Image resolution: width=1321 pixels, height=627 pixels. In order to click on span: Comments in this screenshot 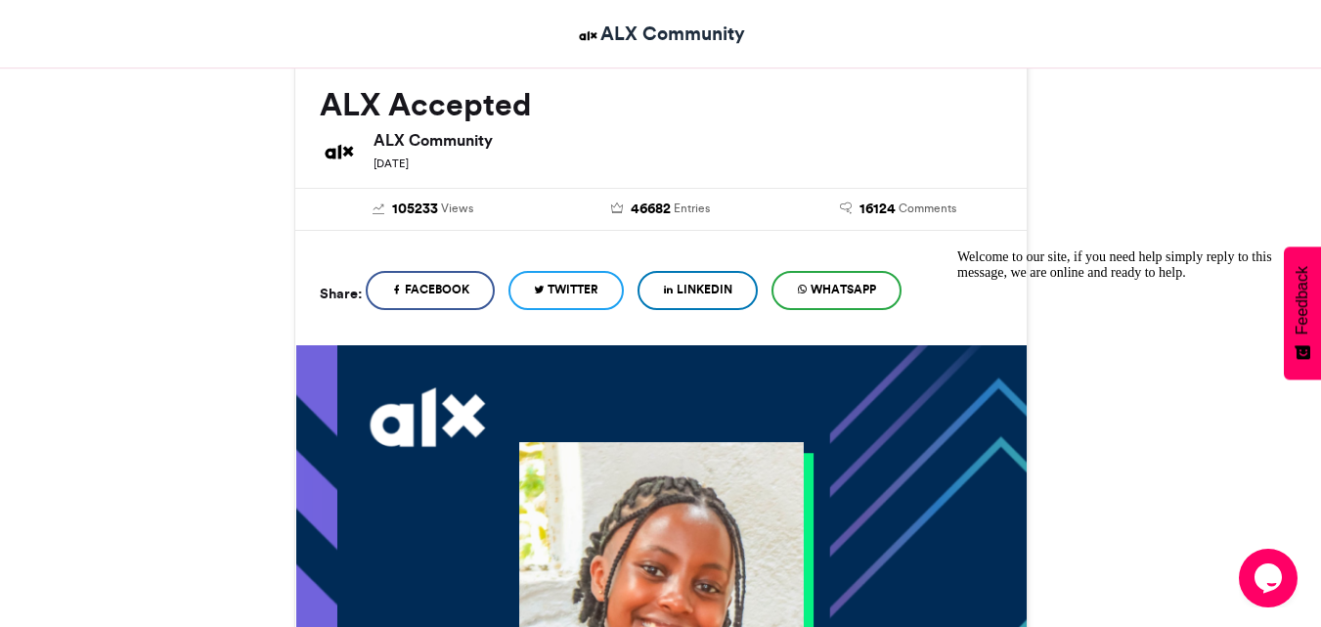, I will do `click(927, 208)`.